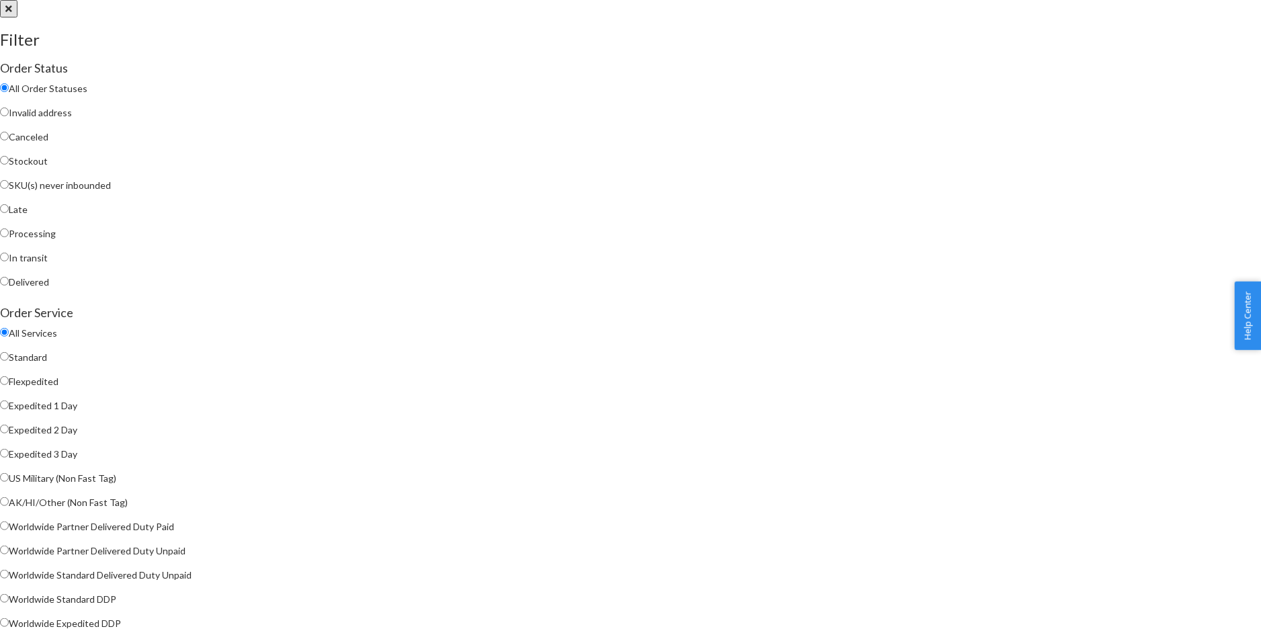 The height and width of the screenshot is (631, 1261). I want to click on span: Standard, so click(28, 357).